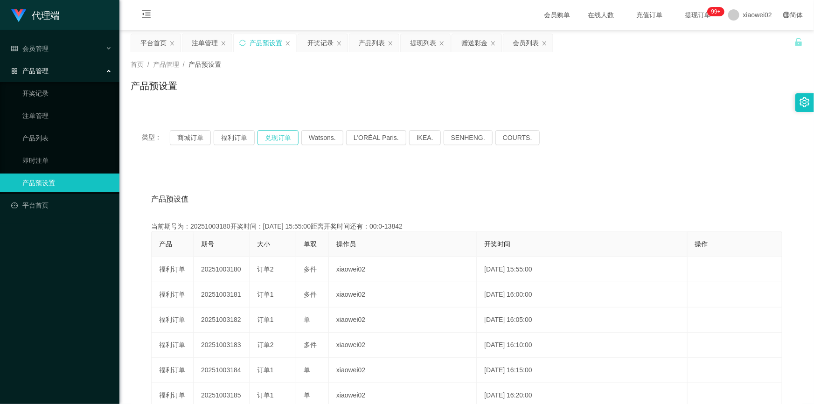 The height and width of the screenshot is (404, 814). I want to click on td: 20251003180, so click(222, 270).